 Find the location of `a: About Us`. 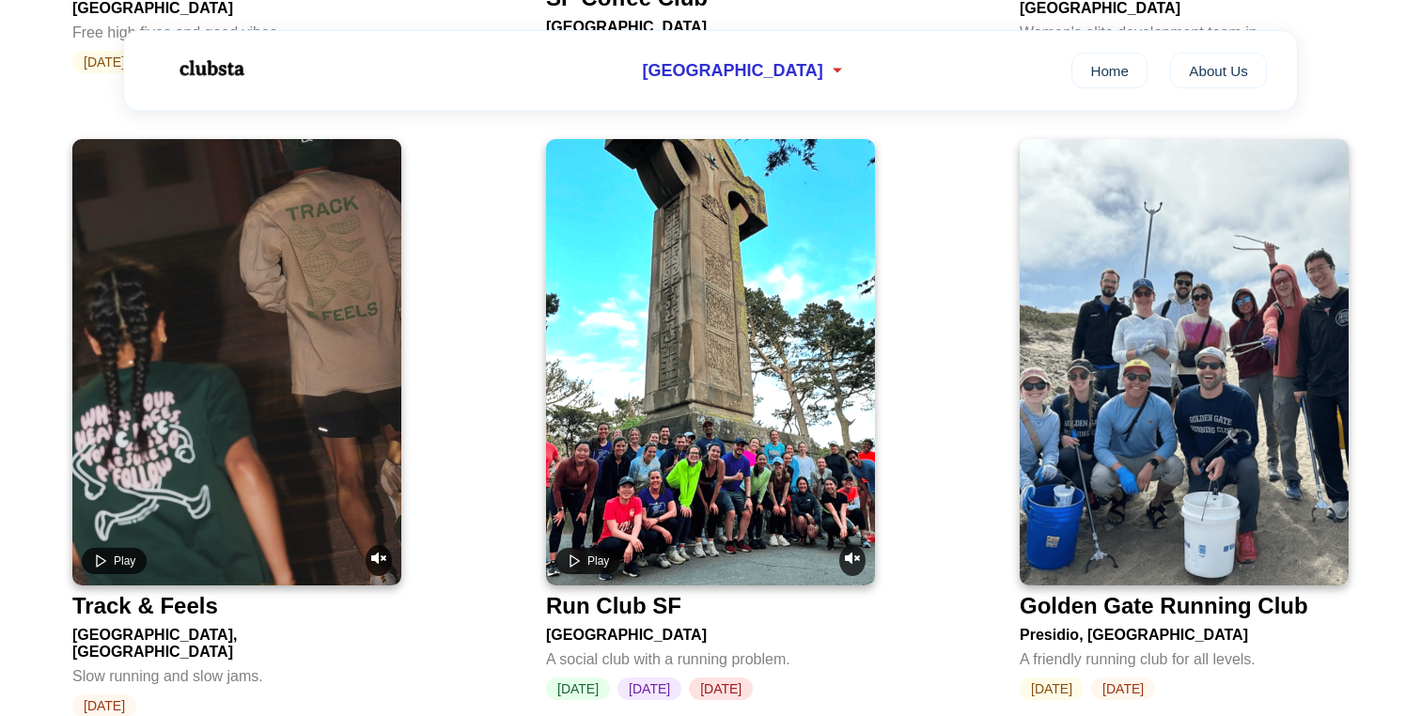

a: About Us is located at coordinates (1218, 70).